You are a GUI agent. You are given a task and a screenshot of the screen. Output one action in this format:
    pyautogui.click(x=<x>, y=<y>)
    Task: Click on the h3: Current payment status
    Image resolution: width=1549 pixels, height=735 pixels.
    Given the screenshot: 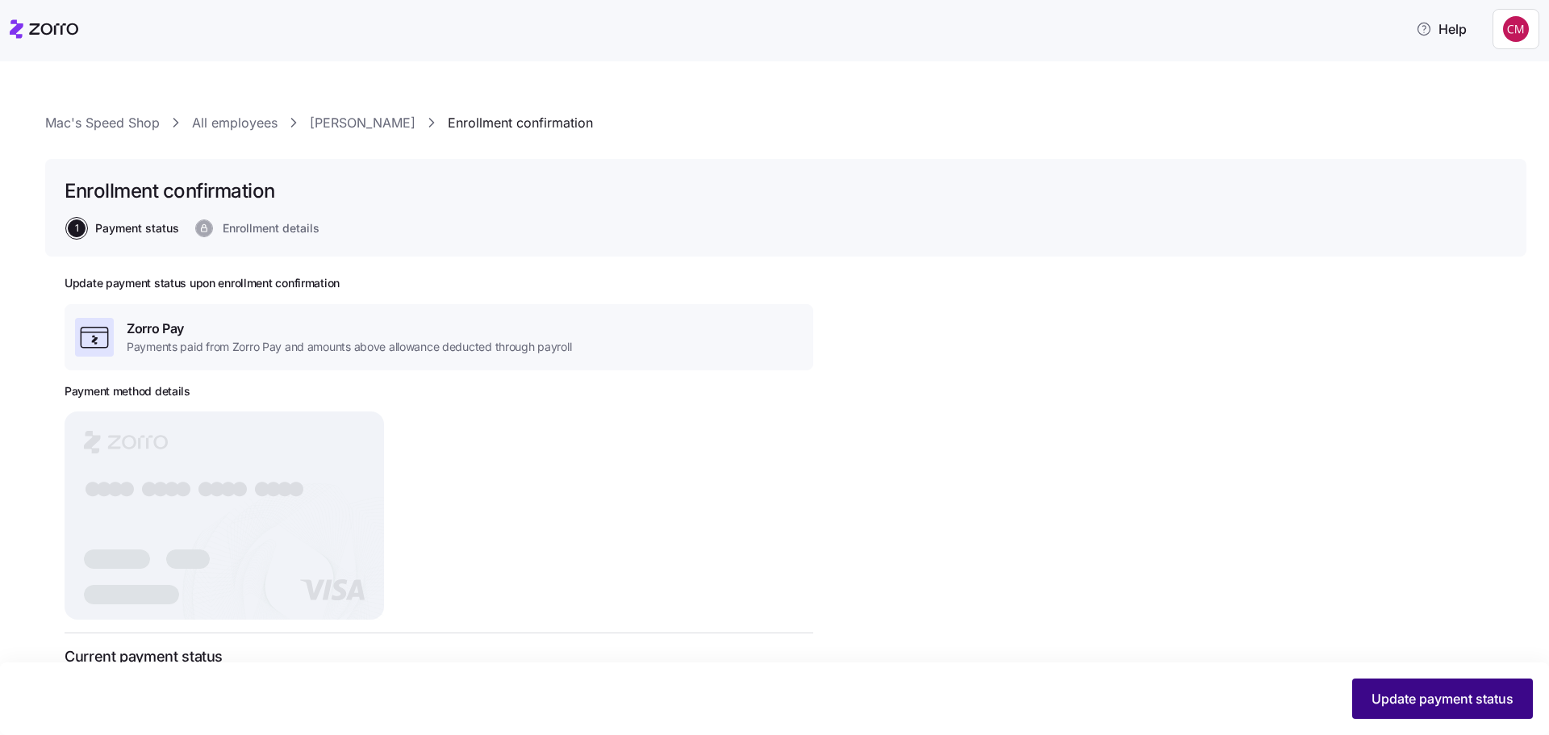 What is the action you would take?
    pyautogui.click(x=439, y=656)
    